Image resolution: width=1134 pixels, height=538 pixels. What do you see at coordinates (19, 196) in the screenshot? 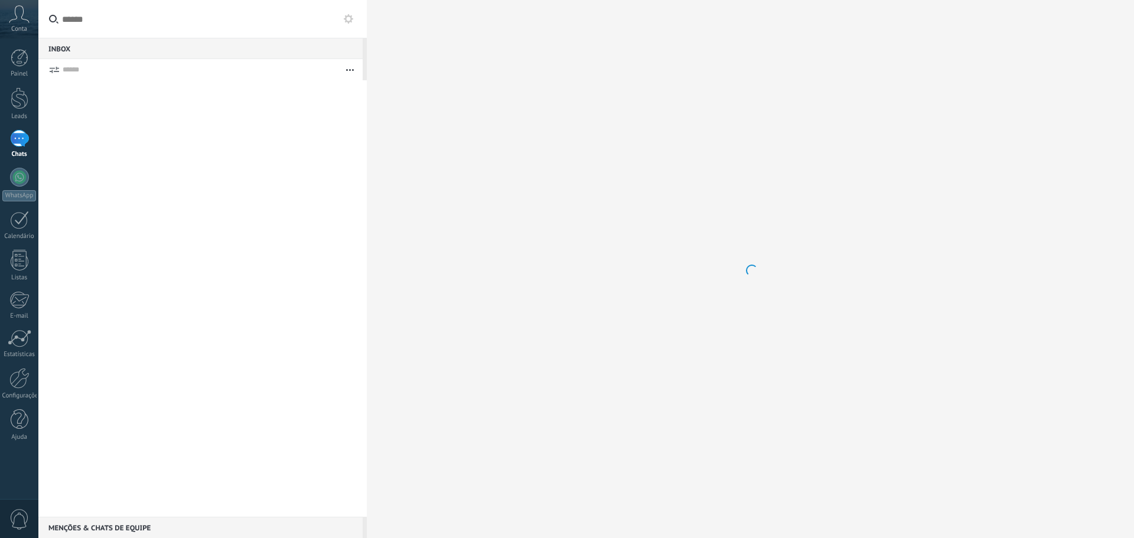
I see `div: WhatsApp` at bounding box center [19, 196].